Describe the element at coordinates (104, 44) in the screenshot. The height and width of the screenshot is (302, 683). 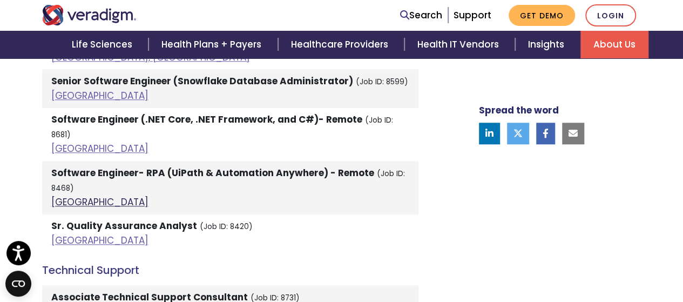
I see `a: Life Sciences` at that location.